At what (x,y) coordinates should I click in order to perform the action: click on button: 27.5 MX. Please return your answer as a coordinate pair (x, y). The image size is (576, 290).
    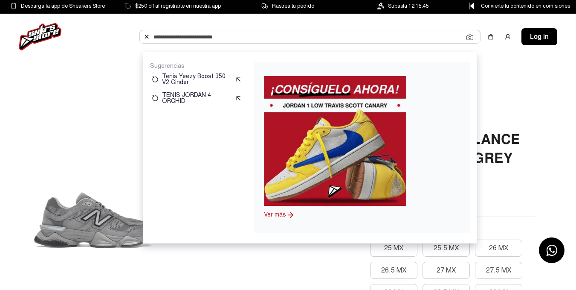
    Looking at the image, I should click on (499, 270).